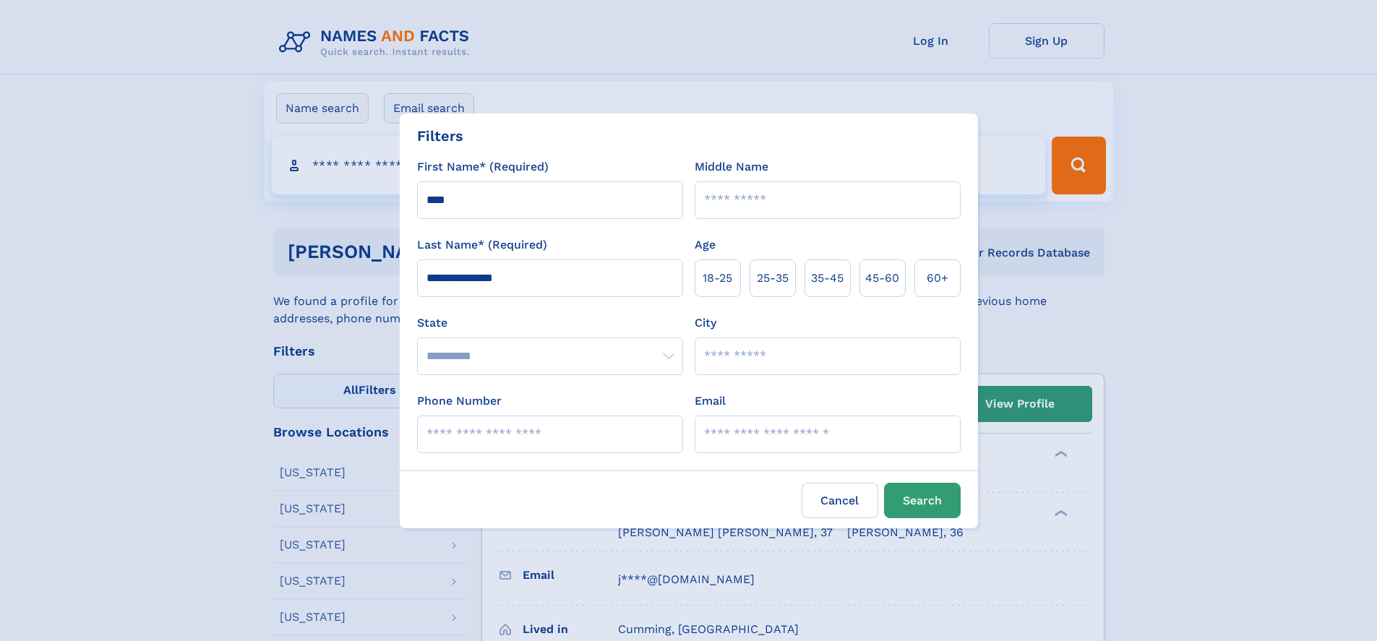 The height and width of the screenshot is (641, 1377). What do you see at coordinates (705, 245) in the screenshot?
I see `label: Age` at bounding box center [705, 245].